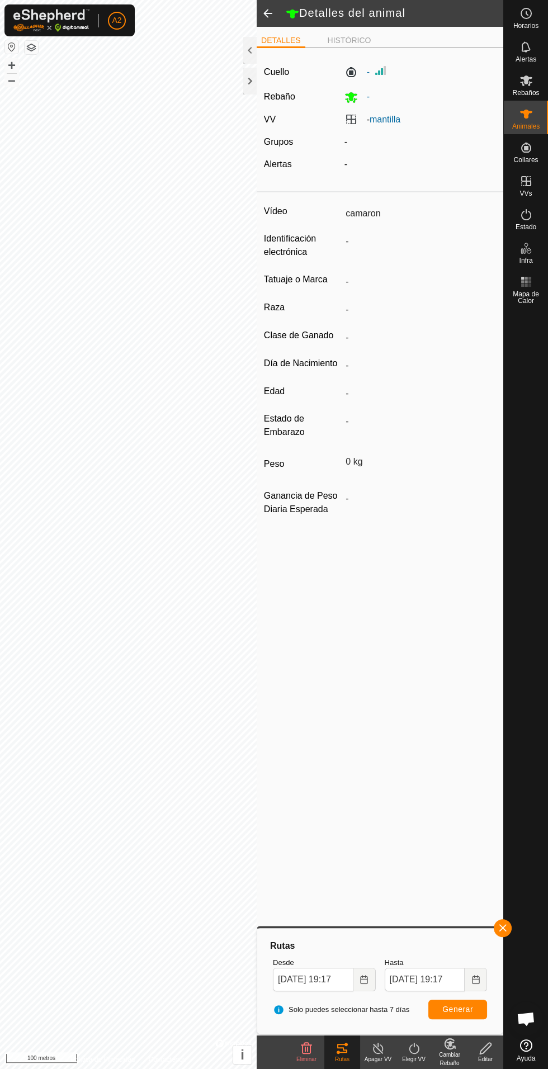 This screenshot has width=548, height=1069. I want to click on div: Chat abierto, so click(526, 1019).